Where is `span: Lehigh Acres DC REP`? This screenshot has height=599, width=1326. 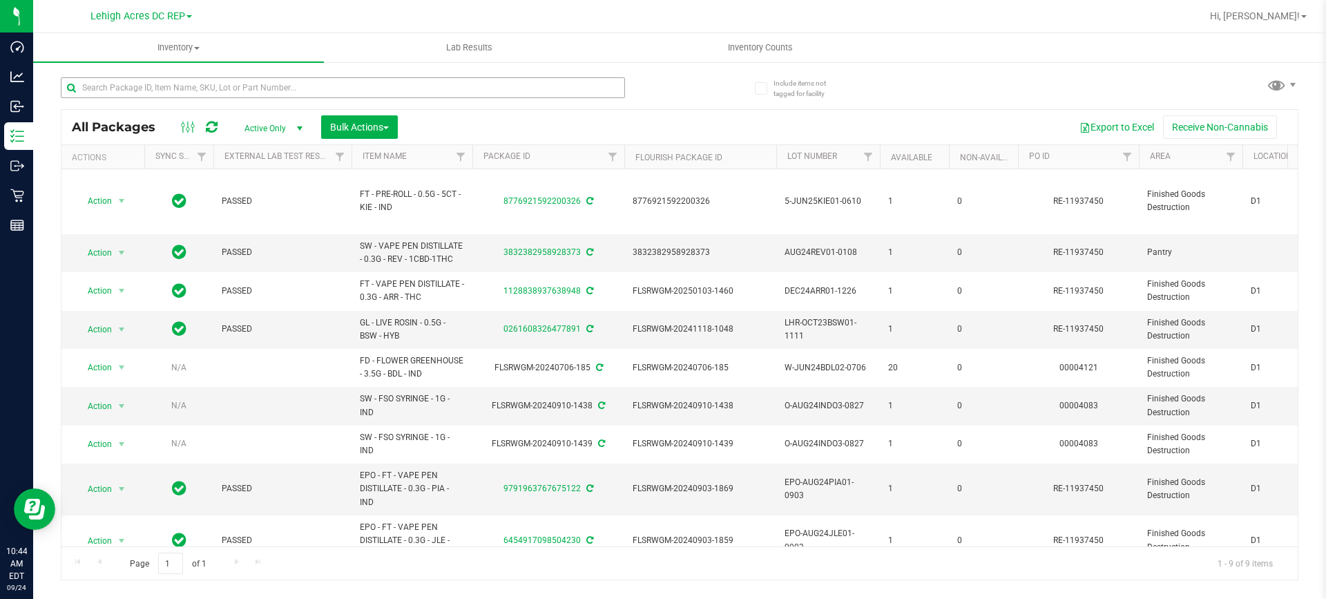
span: Lehigh Acres DC REP is located at coordinates (137, 16).